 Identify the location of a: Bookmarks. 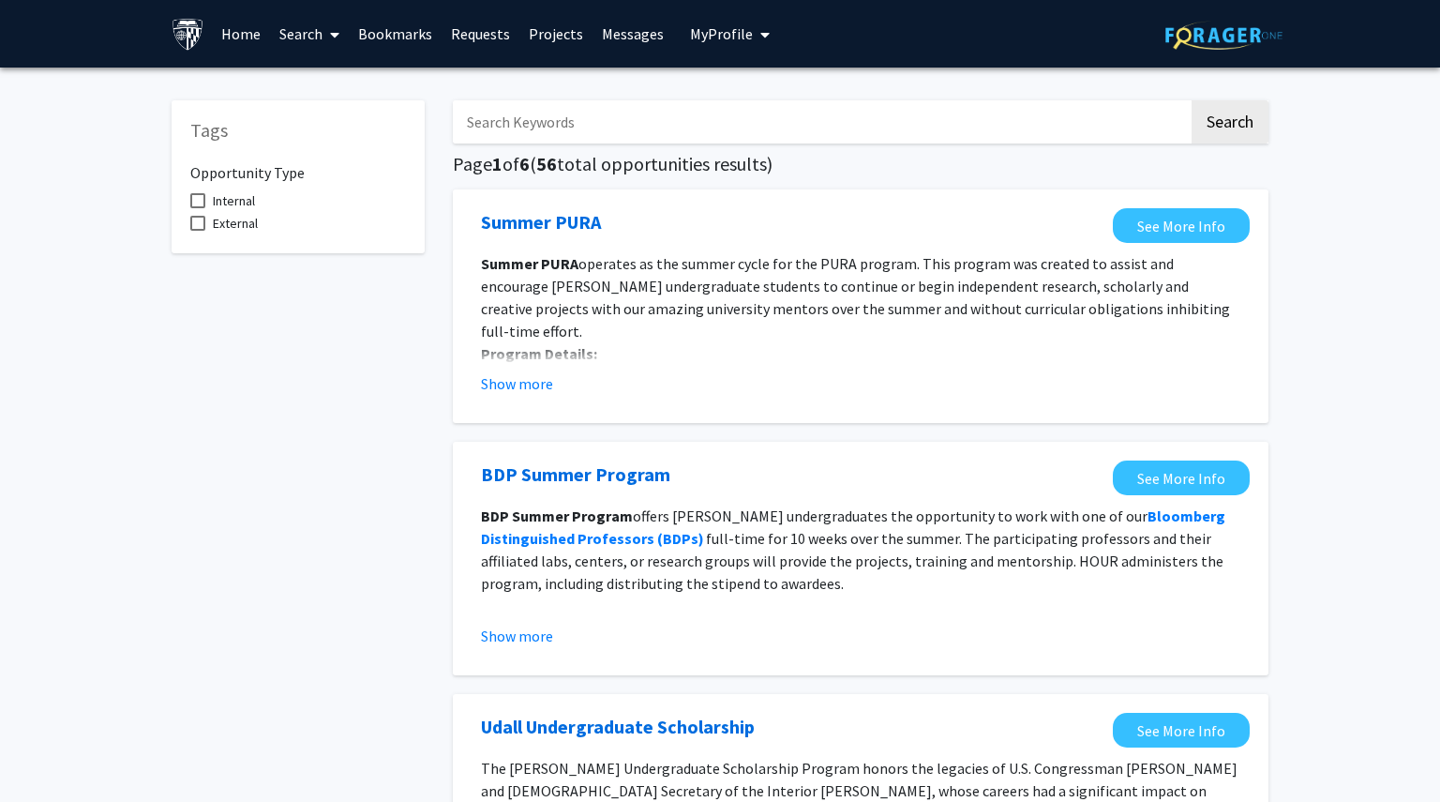
(395, 34).